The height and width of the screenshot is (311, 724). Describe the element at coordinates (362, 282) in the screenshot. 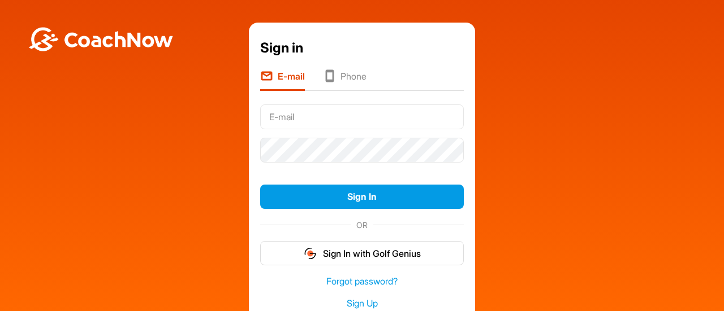

I see `a: Forgot password?` at that location.